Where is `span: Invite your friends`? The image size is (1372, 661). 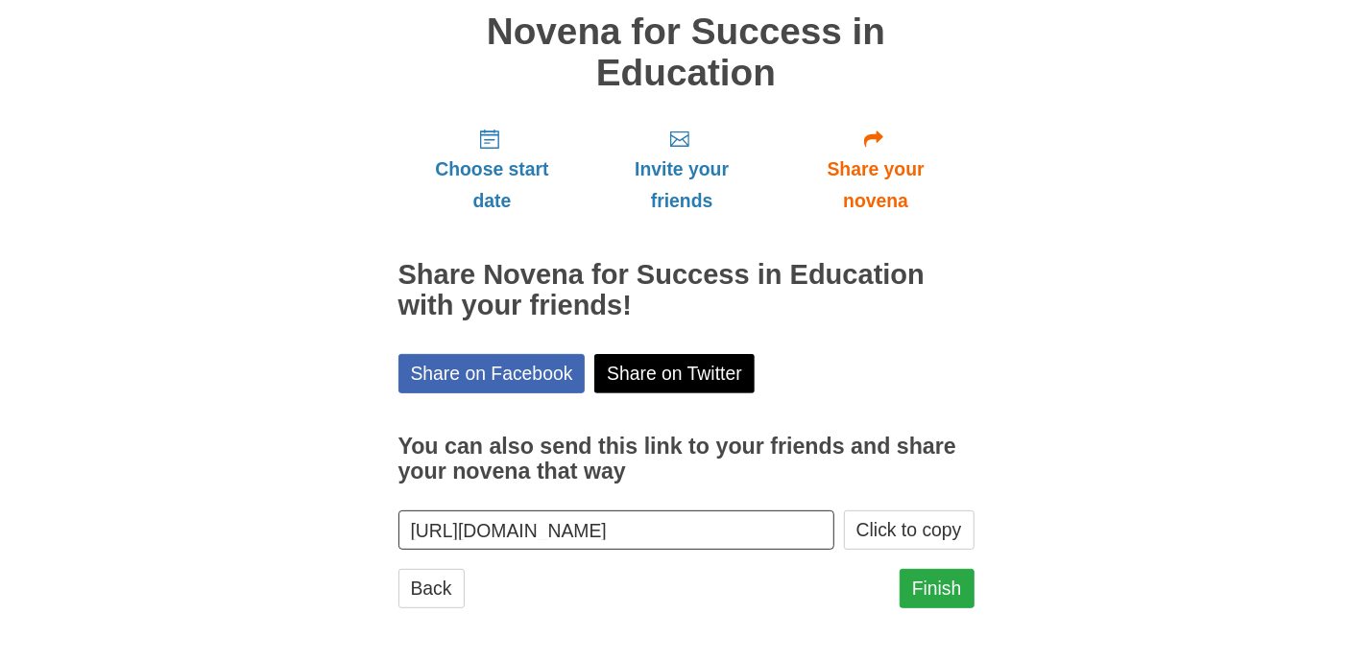 span: Invite your friends is located at coordinates (681, 185).